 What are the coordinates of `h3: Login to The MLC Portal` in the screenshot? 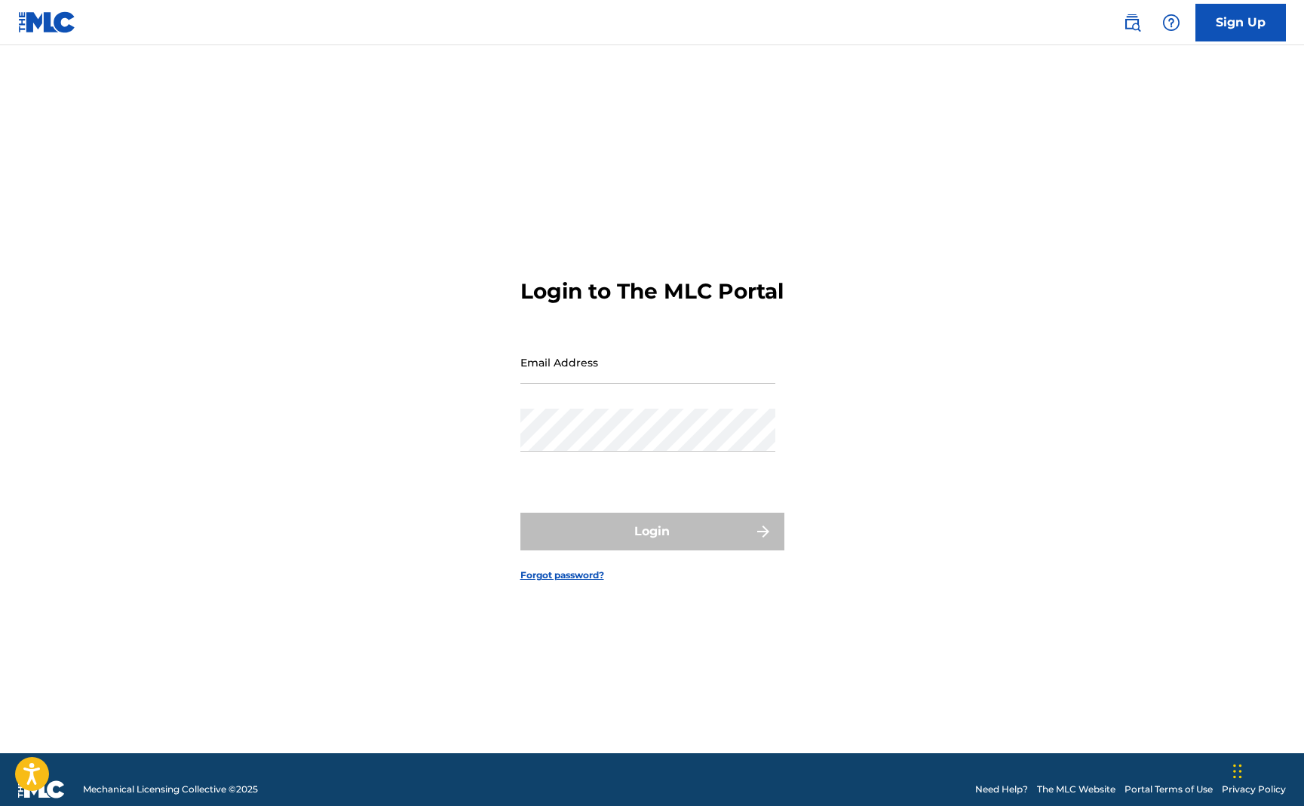 It's located at (651, 291).